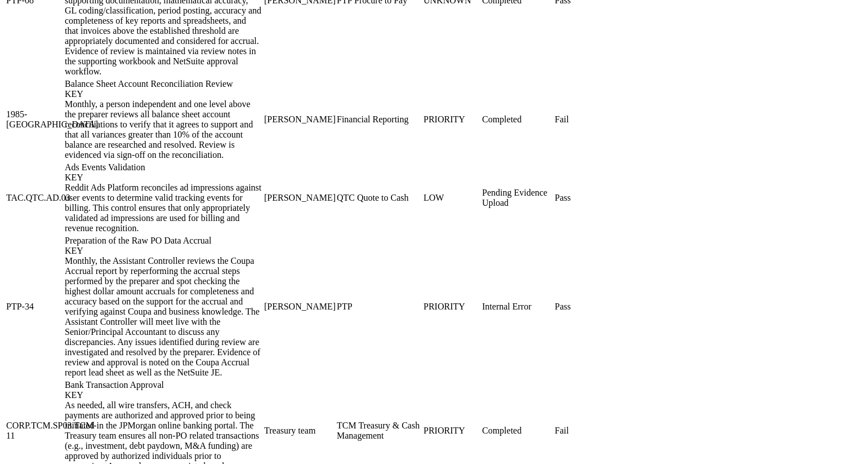 The image size is (847, 464). What do you see at coordinates (34, 198) in the screenshot?
I see `div: TAC.QTC.AD.03` at bounding box center [34, 198].